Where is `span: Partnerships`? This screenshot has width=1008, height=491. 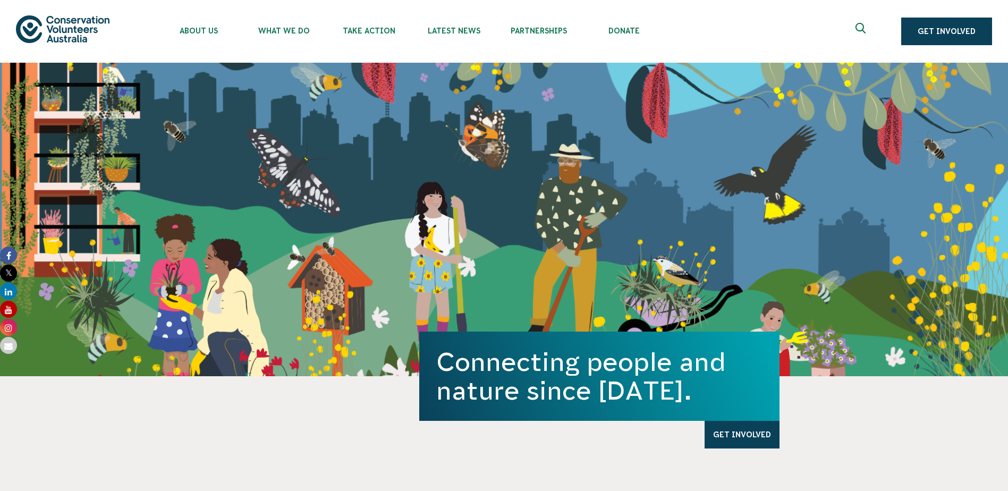
span: Partnerships is located at coordinates (539, 31).